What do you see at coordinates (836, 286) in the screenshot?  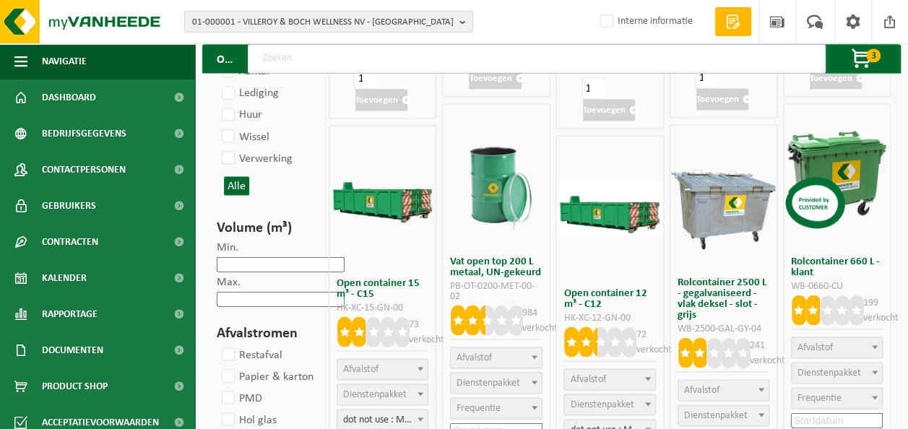 I see `div: WB-0660-CU` at bounding box center [836, 286].